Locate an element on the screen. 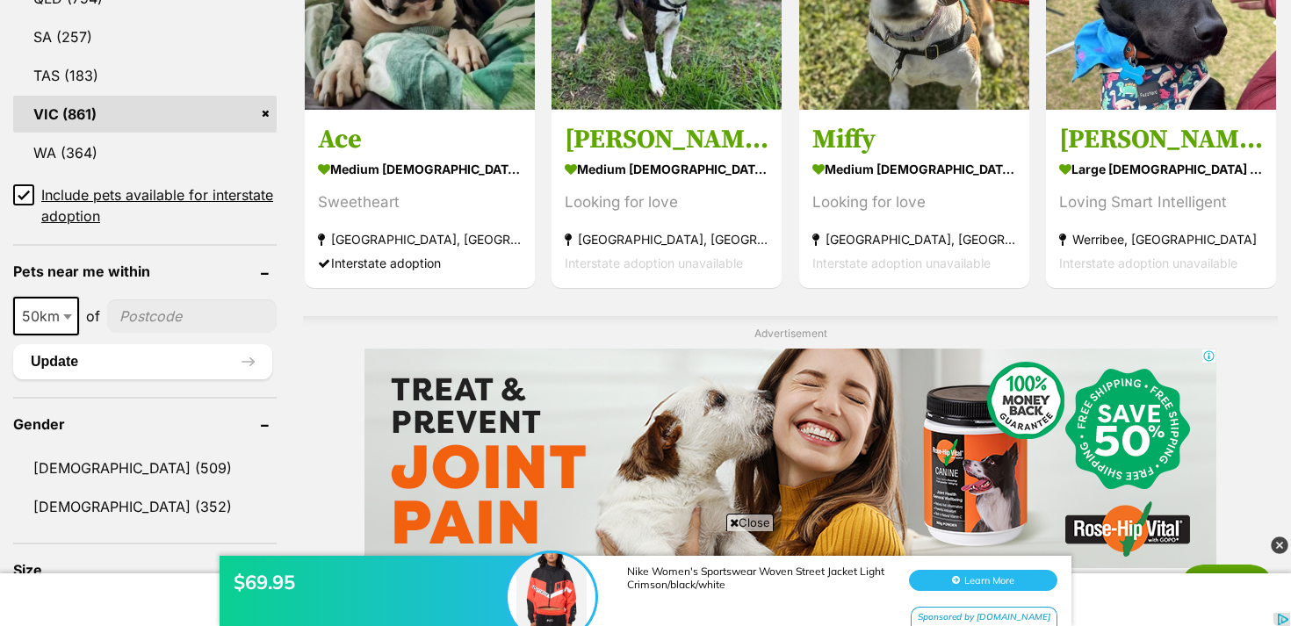  span: Close is located at coordinates (750, 522).